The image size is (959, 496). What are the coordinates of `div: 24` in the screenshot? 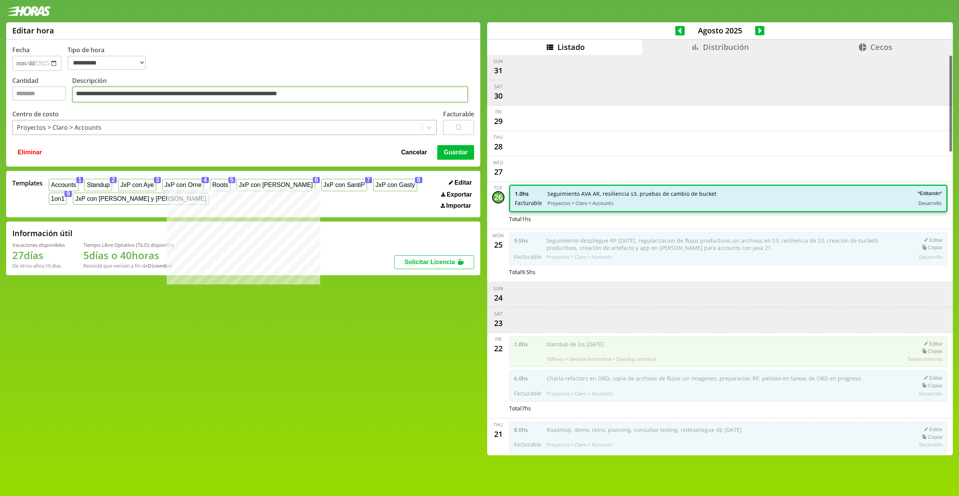 It's located at (498, 298).